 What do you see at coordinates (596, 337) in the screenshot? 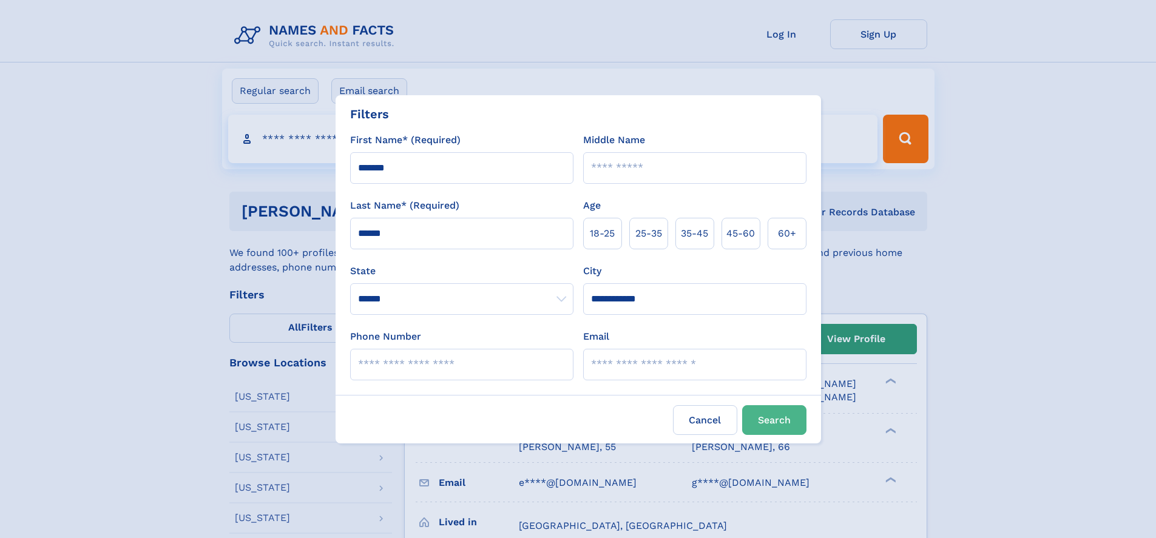
I see `label: Email` at bounding box center [596, 337].